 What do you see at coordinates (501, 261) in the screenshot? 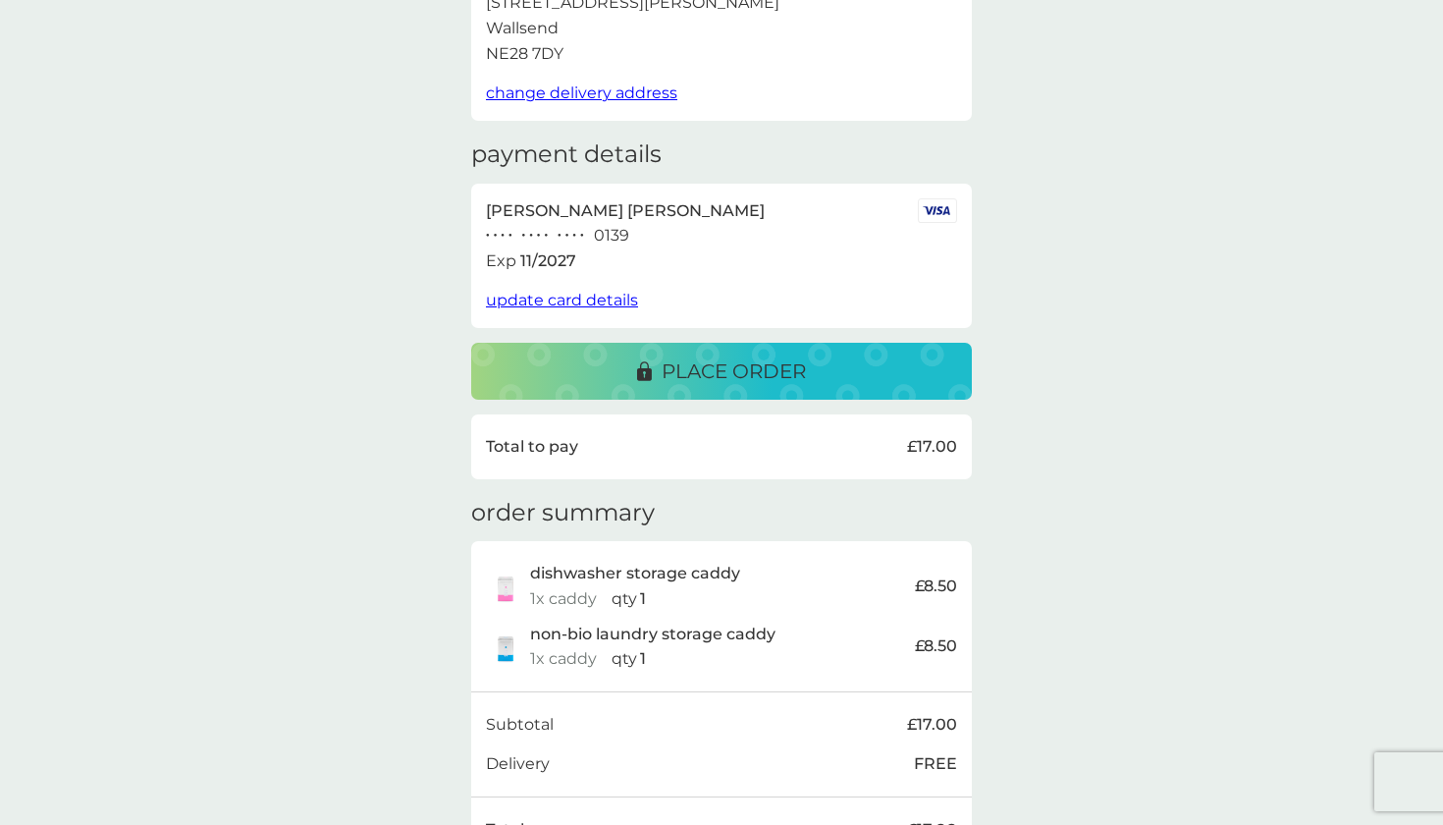
I see `p: Exp` at bounding box center [501, 261].